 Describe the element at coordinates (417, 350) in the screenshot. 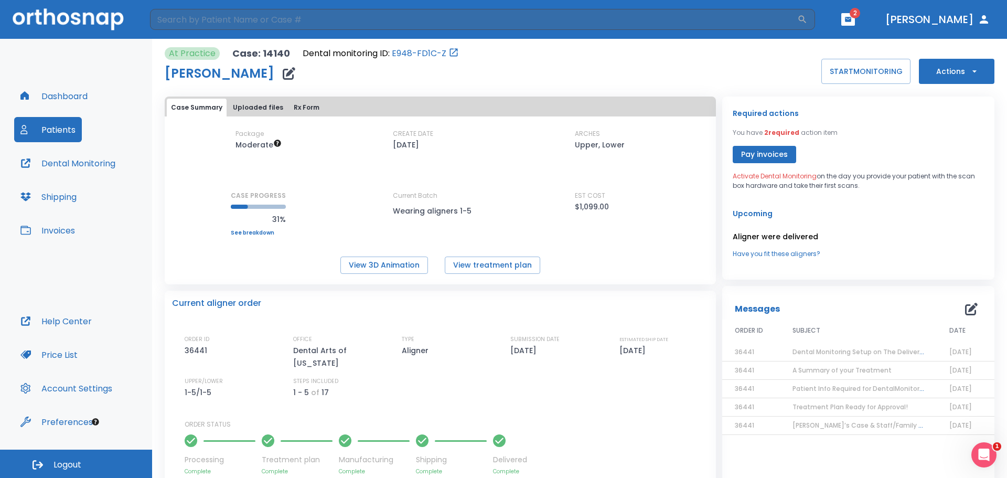

I see `p: Aligner` at that location.